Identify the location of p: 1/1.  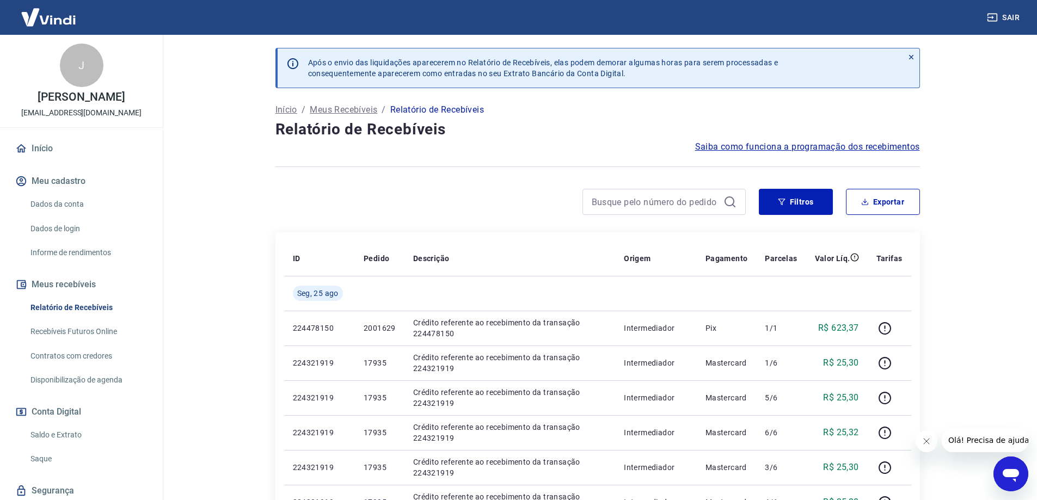
(781, 328).